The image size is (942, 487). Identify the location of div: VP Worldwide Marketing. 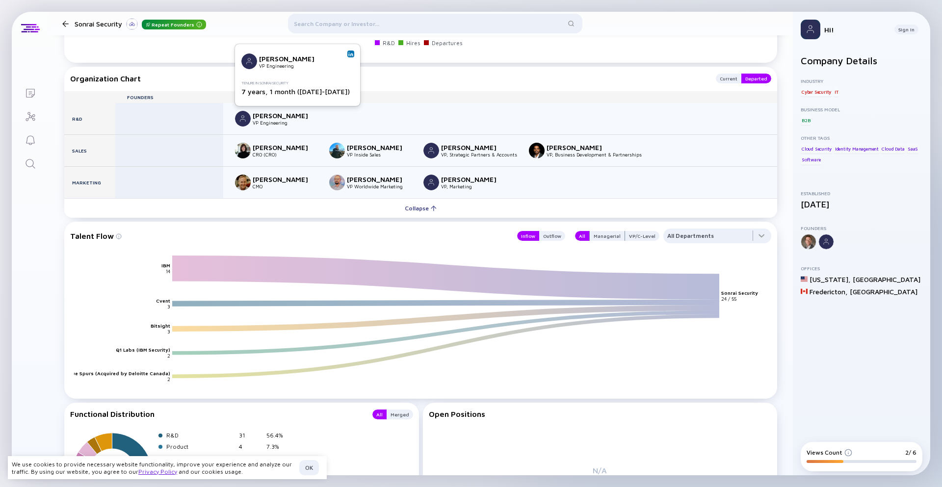
(379, 186).